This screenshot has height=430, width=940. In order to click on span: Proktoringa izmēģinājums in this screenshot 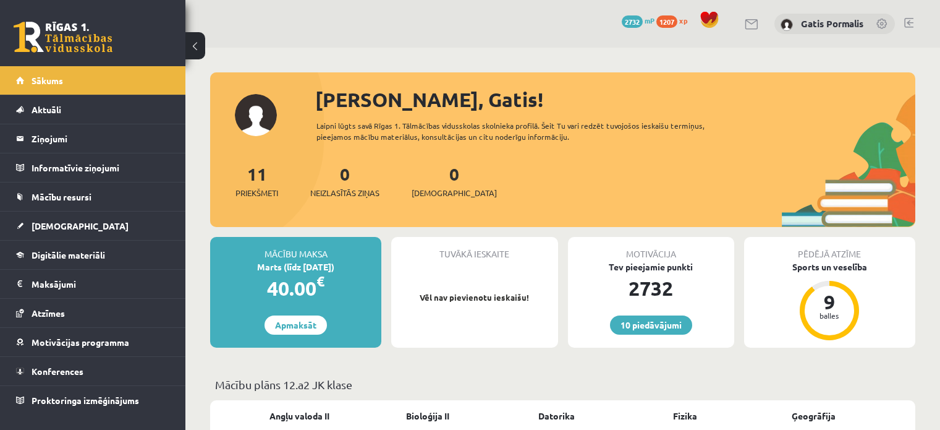, I will do `click(85, 400)`.